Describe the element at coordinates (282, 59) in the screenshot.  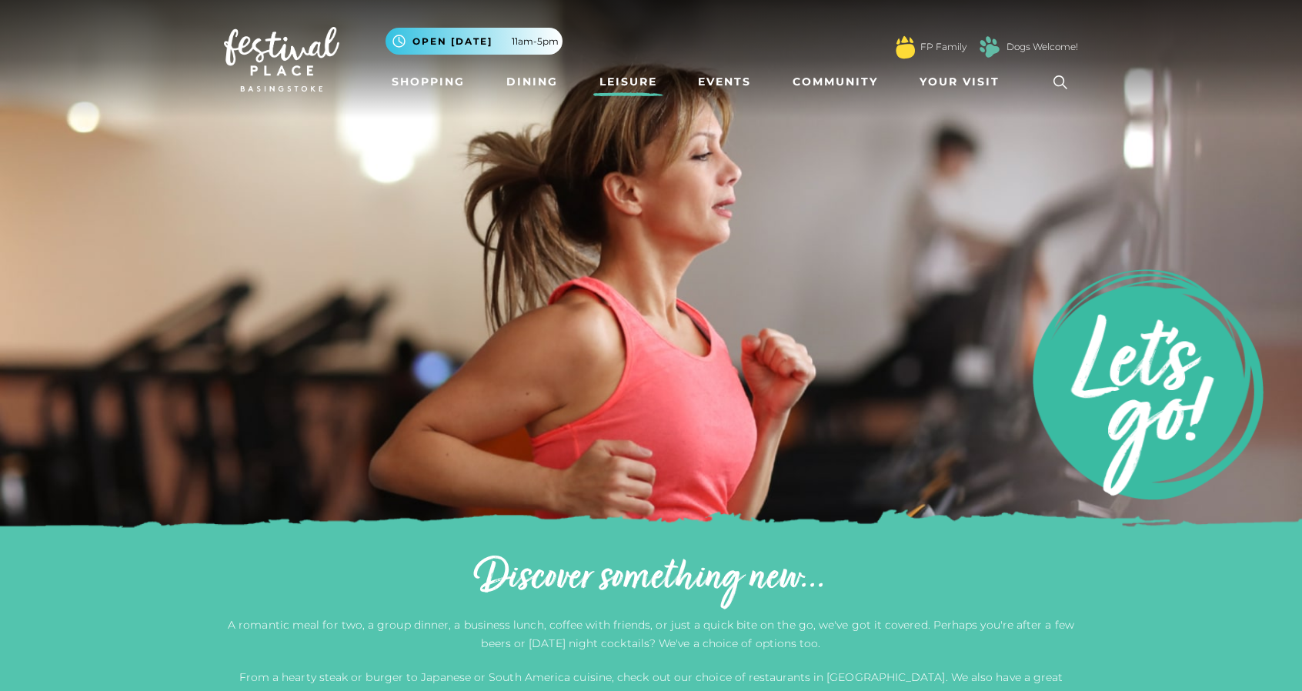
I see `img: Festival Place Logo` at that location.